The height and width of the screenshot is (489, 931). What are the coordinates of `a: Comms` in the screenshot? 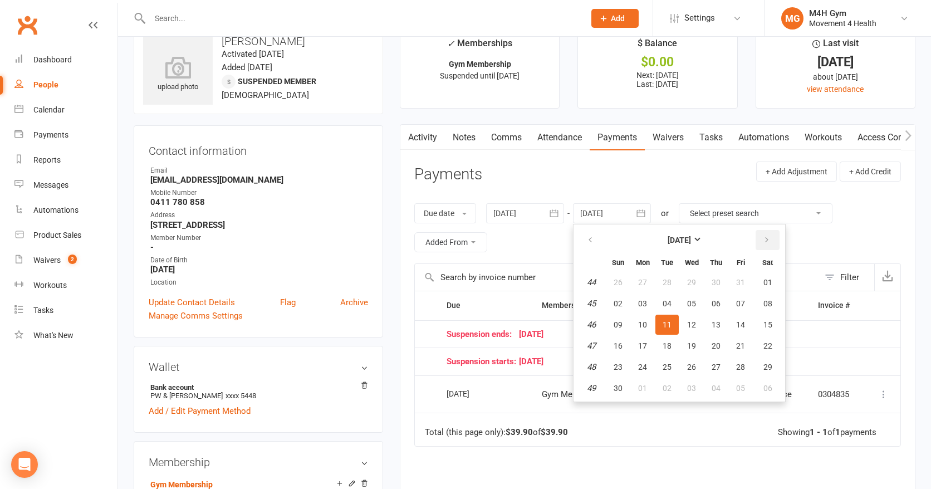 It's located at (506, 137).